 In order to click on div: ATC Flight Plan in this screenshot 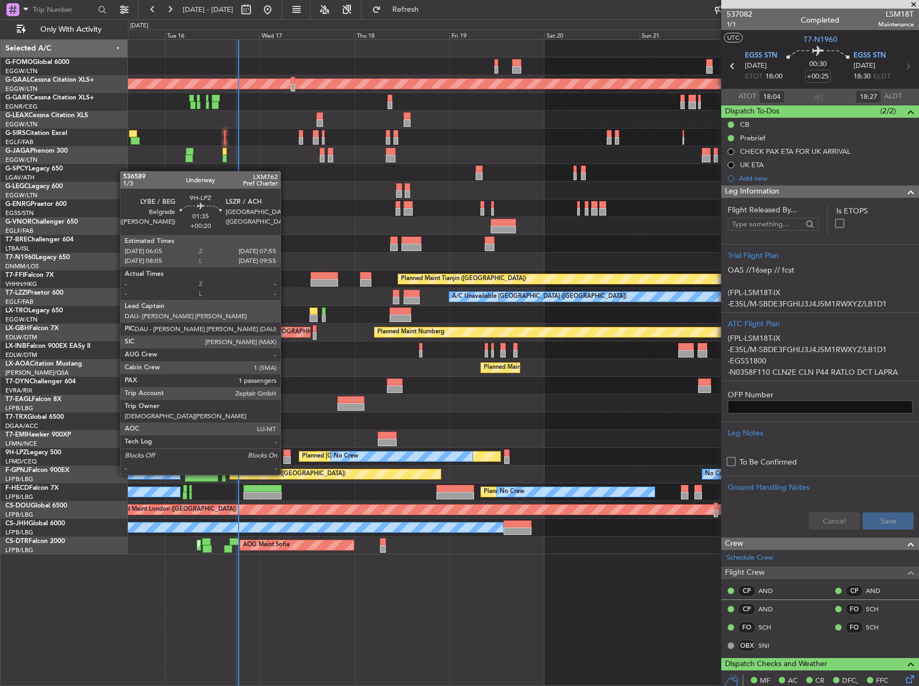, I will do `click(820, 324)`.